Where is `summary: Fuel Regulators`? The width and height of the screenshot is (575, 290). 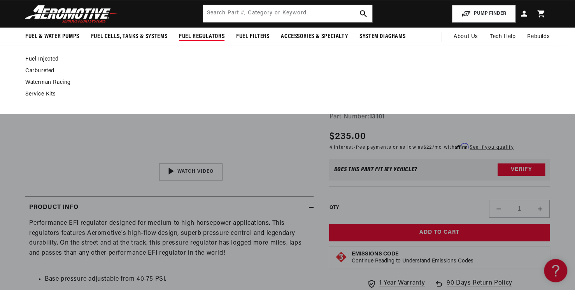 summary: Fuel Regulators is located at coordinates (201, 37).